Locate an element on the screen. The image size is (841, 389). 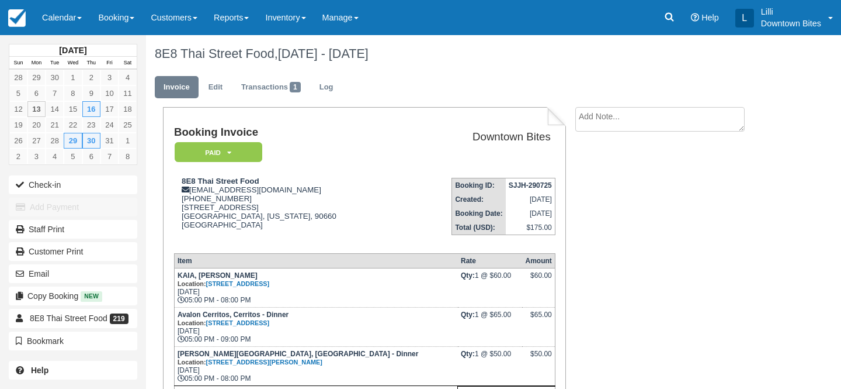
a: 22 is located at coordinates (72, 124).